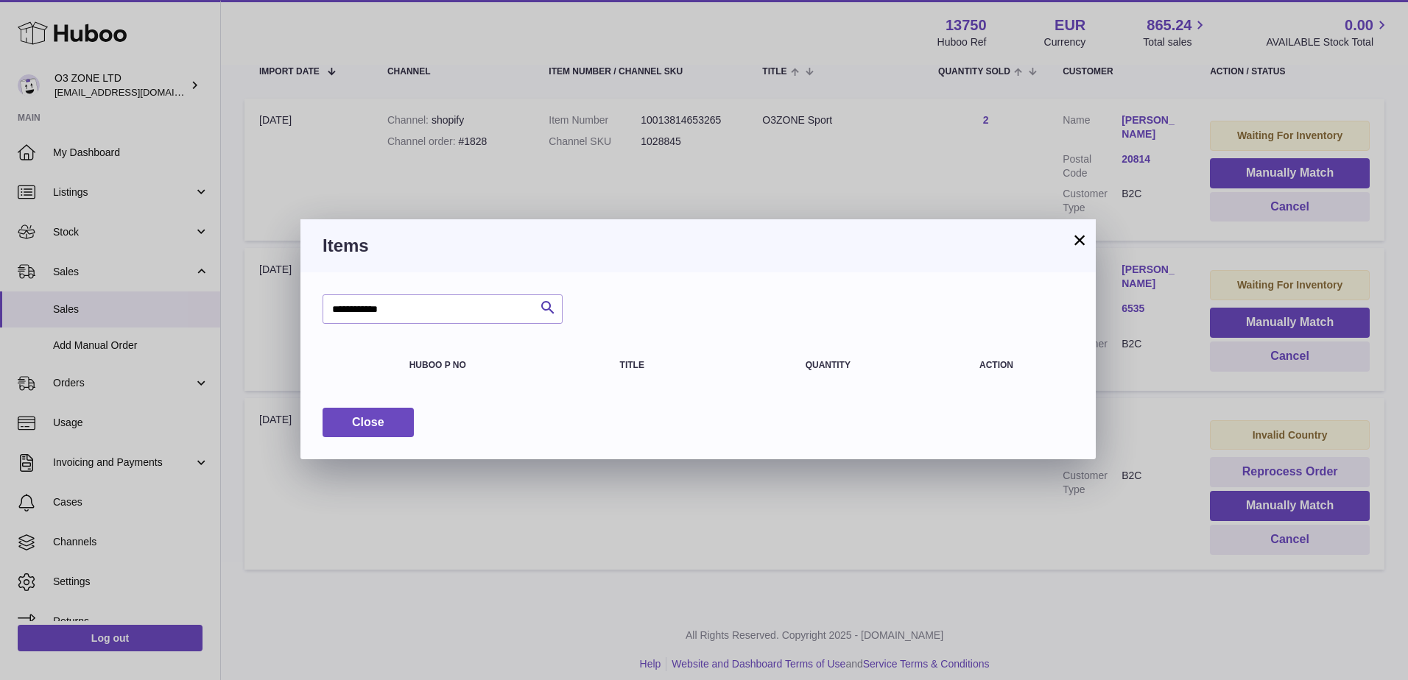  What do you see at coordinates (996, 365) in the screenshot?
I see `th: Action` at bounding box center [996, 365].